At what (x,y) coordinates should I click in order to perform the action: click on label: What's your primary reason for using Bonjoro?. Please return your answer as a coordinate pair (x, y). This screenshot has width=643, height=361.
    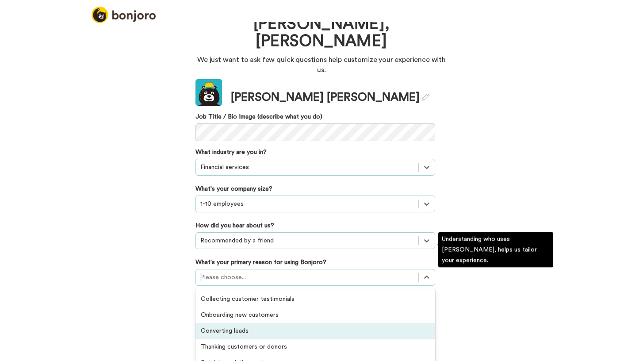
    Looking at the image, I should click on (261, 262).